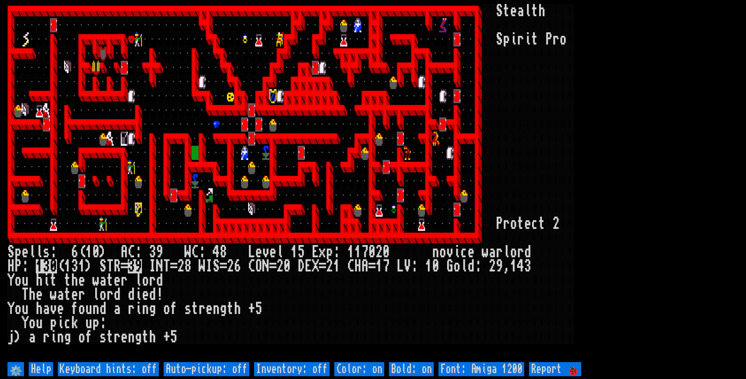 The image size is (746, 379). Describe the element at coordinates (408, 266) in the screenshot. I see `div: V` at that location.